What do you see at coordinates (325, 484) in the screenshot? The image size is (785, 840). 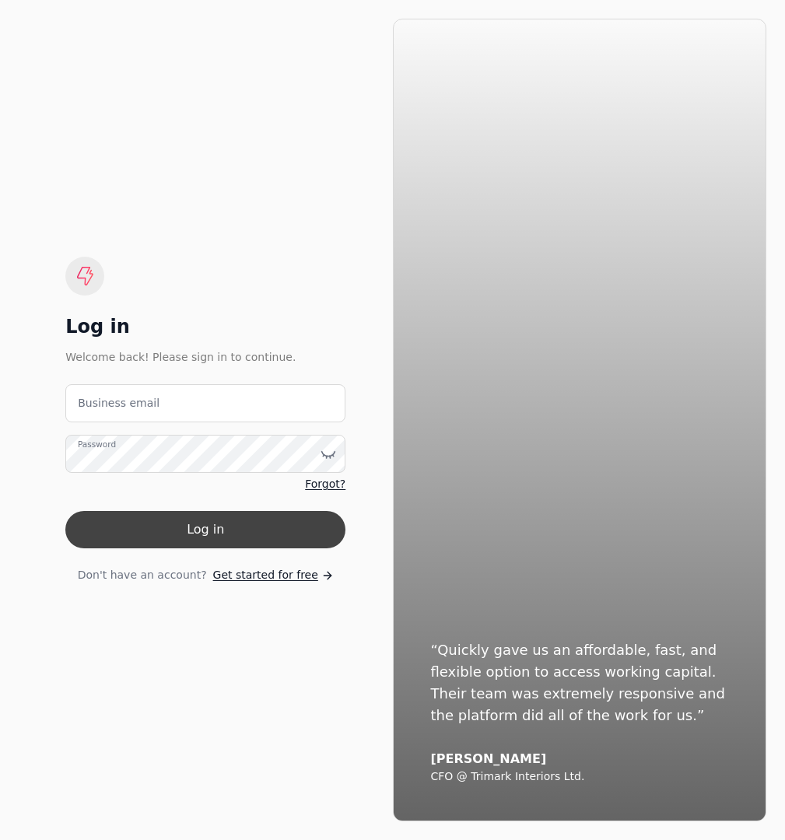 I see `span: Forgot?` at bounding box center [325, 484].